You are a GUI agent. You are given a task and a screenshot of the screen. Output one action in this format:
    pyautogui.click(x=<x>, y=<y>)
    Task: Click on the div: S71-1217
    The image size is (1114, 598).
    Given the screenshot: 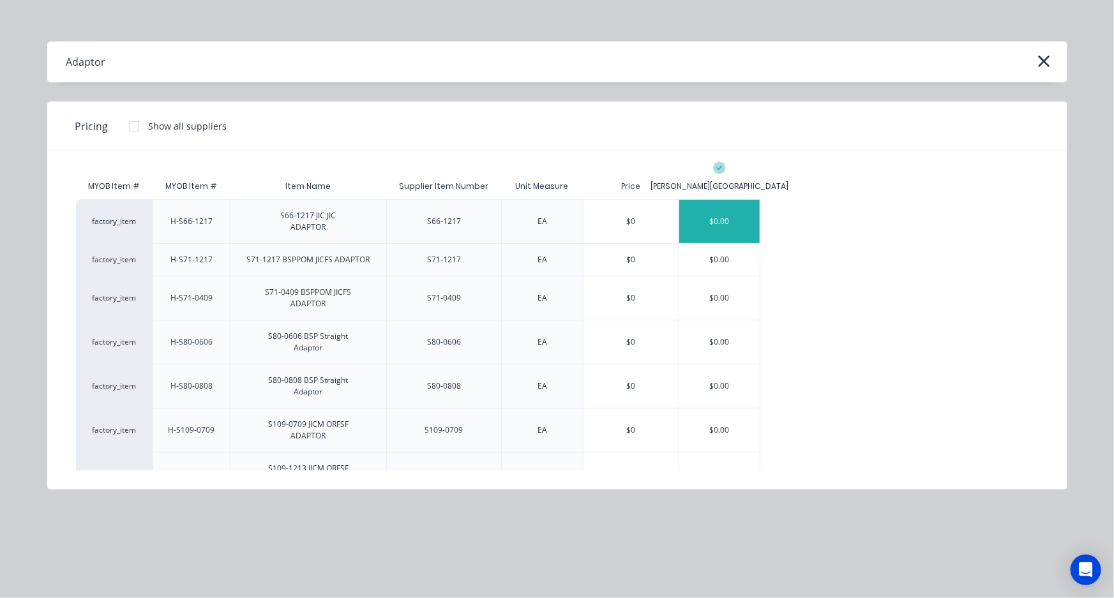 What is the action you would take?
    pyautogui.click(x=444, y=260)
    